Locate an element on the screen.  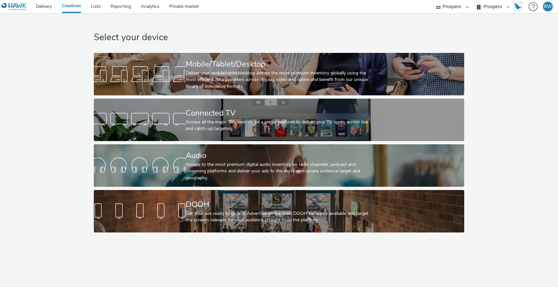
h1: Select your device is located at coordinates (279, 38).